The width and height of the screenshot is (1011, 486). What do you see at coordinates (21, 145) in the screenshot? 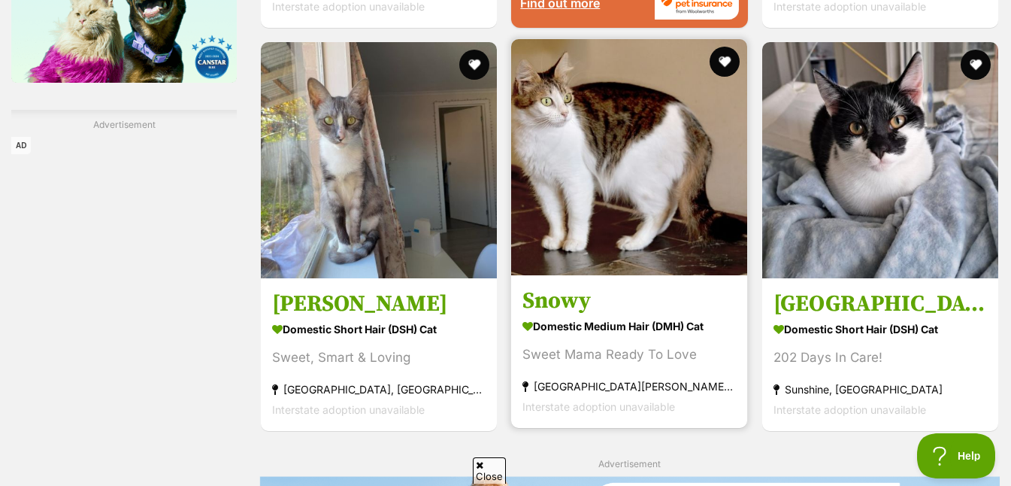
I see `span: AD` at bounding box center [21, 145].